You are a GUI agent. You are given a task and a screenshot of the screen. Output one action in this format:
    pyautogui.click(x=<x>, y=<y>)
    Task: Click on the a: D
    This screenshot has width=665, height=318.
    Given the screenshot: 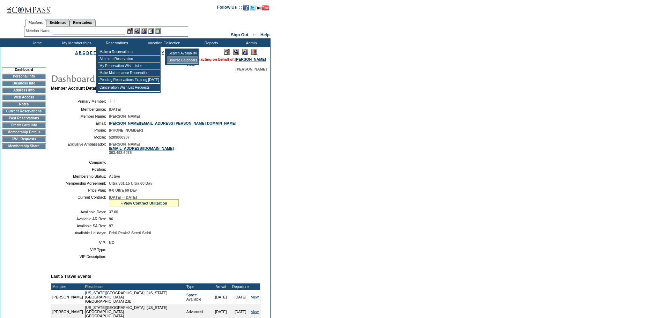 What is the action you would take?
    pyautogui.click(x=88, y=53)
    